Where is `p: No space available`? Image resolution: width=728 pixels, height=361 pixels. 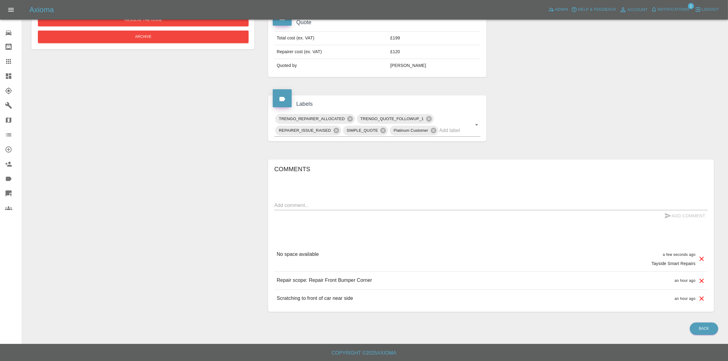
p: No space available is located at coordinates (298, 254).